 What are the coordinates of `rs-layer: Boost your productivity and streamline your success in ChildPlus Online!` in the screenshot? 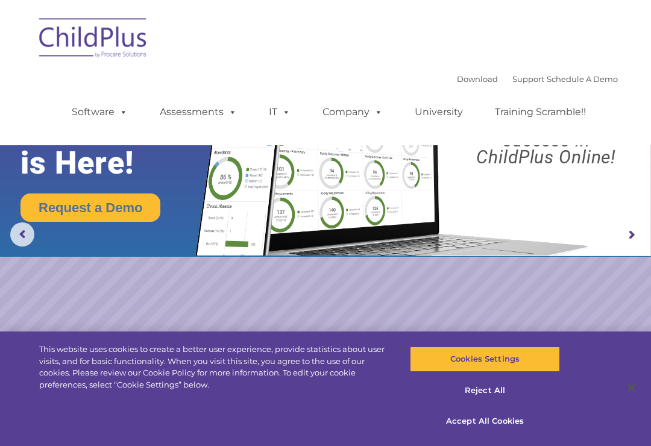 It's located at (546, 124).